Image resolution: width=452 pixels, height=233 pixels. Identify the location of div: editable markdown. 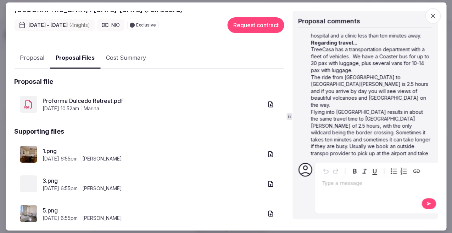
(370, 185).